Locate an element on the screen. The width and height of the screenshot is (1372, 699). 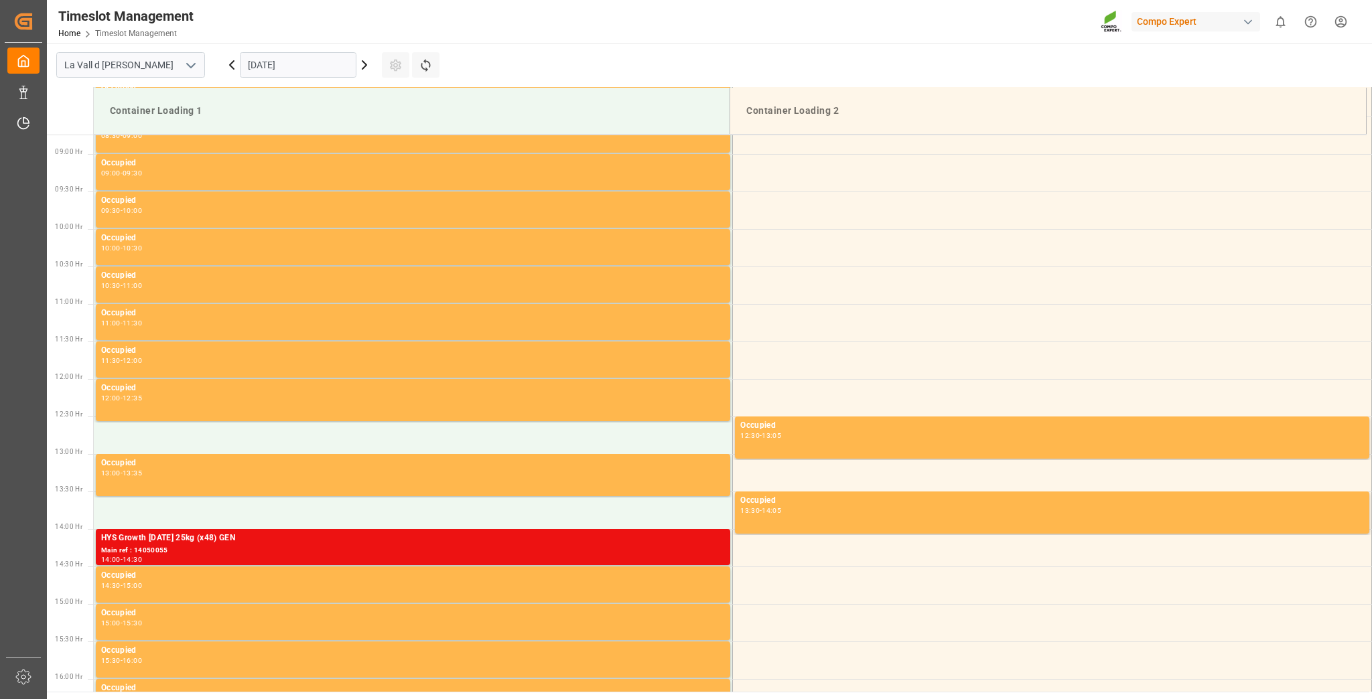
input: Type to search/select is located at coordinates (131, 65).